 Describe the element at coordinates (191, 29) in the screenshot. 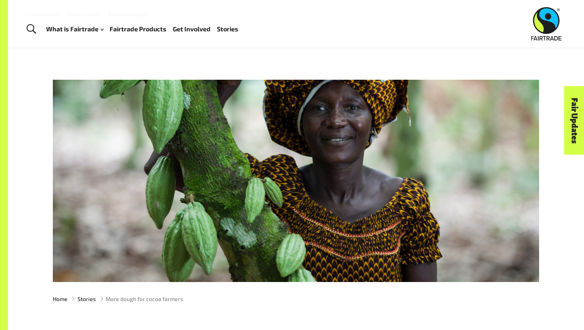

I see `a: Get Involved` at that location.